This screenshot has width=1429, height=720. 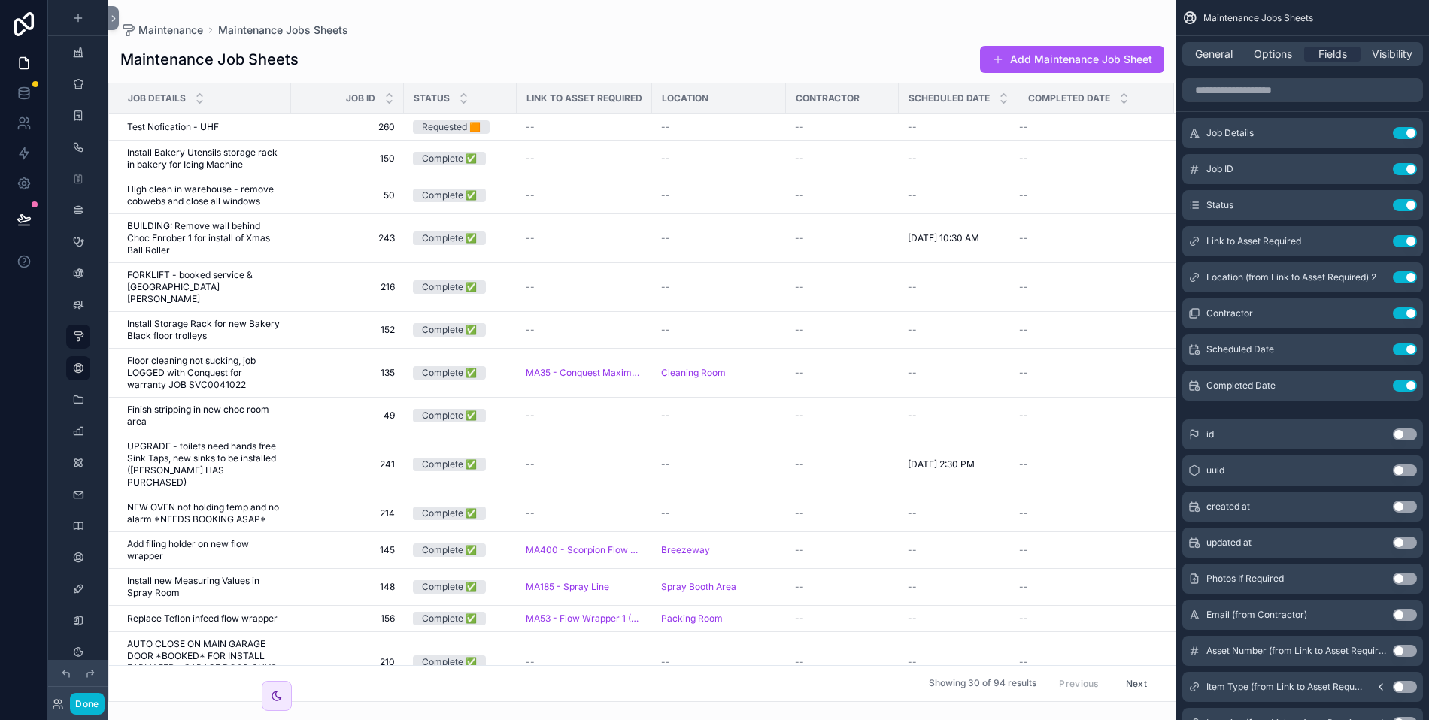 What do you see at coordinates (205, 330) in the screenshot?
I see `span: Install Storage Rack for new Bakery Black floor trolleys` at bounding box center [205, 330].